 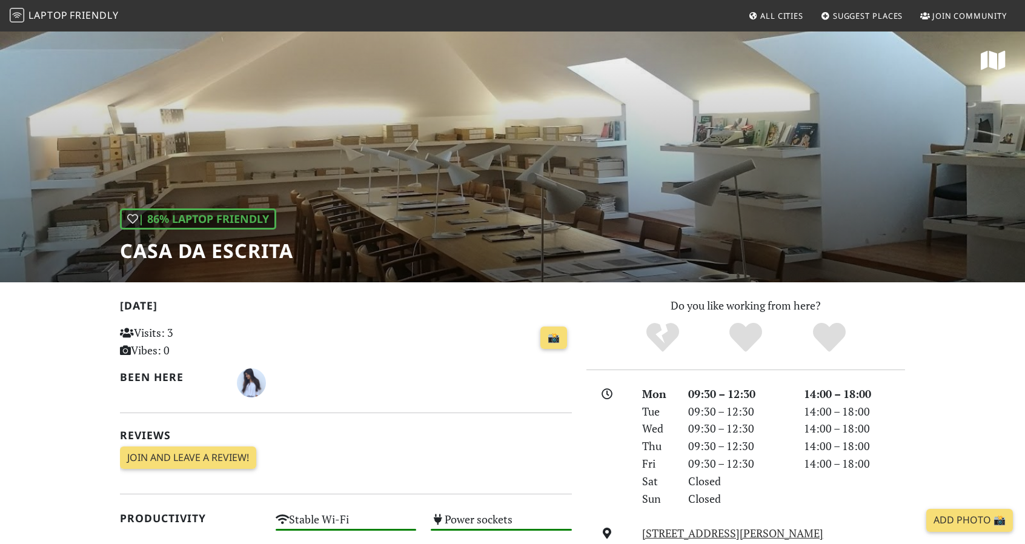 I want to click on a: Join and leave a review!, so click(x=188, y=458).